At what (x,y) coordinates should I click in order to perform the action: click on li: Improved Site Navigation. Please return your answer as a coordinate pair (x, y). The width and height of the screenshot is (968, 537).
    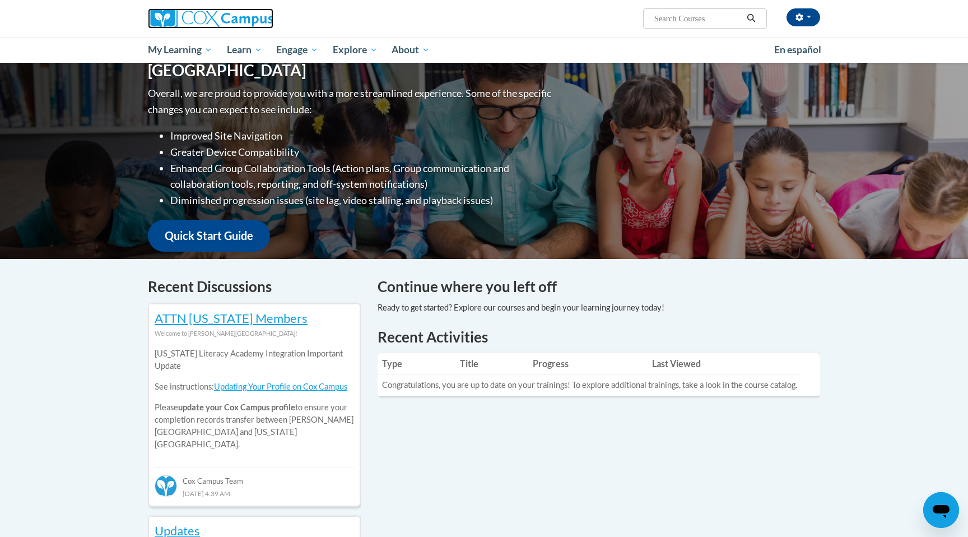
    Looking at the image, I should click on (362, 136).